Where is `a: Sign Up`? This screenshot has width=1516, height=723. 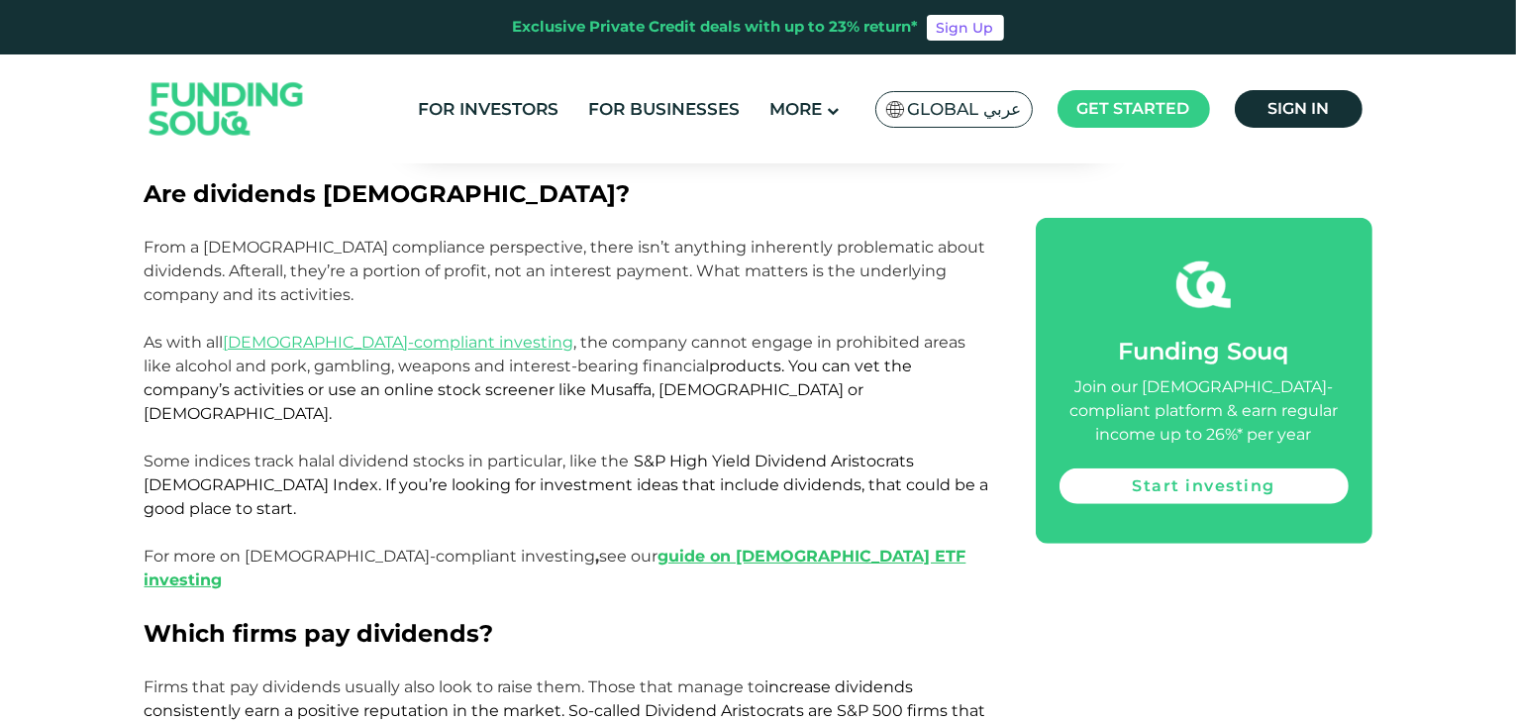
a: Sign Up is located at coordinates (966, 28).